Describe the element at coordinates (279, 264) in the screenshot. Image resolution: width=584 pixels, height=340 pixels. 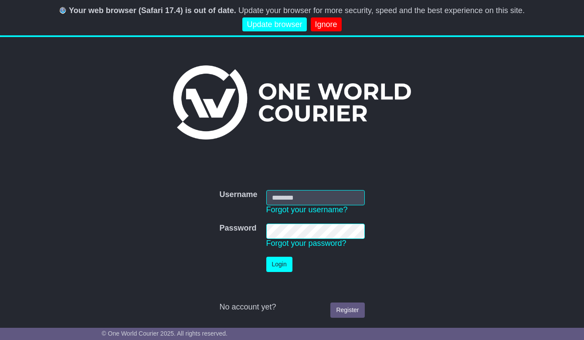
I see `button: Login` at that location.